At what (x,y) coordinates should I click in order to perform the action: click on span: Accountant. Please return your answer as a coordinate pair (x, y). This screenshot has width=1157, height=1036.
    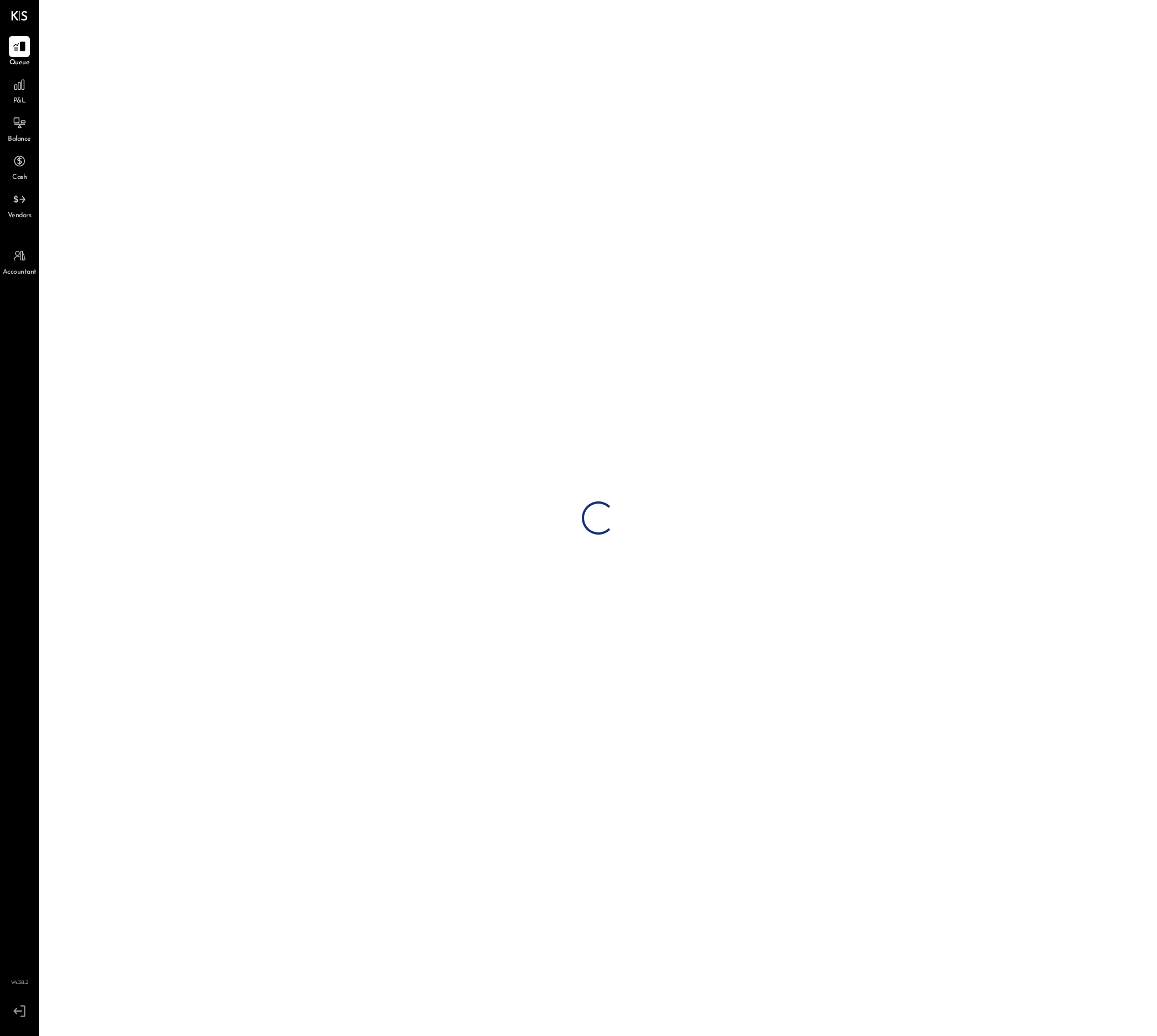
    Looking at the image, I should click on (20, 272).